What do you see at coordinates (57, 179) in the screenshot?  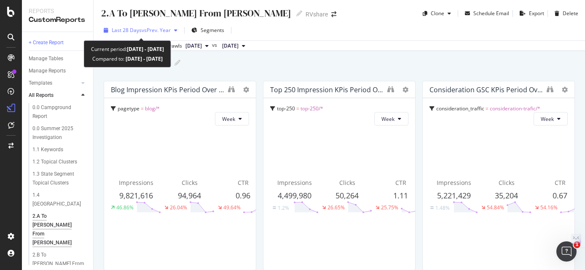 I see `div: 1.3 State Segment Topical Clusters` at bounding box center [57, 179].